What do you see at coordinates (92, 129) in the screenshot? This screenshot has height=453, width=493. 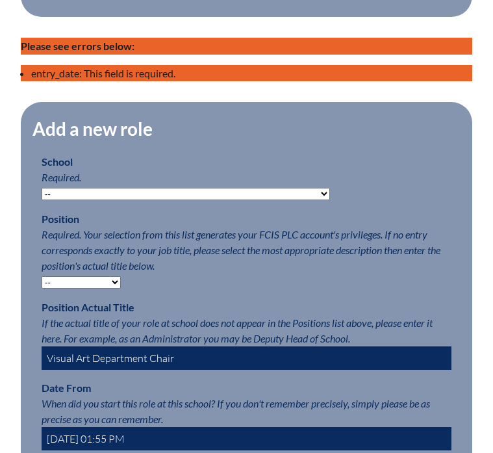 I see `legend: Add a new role` at bounding box center [92, 129].